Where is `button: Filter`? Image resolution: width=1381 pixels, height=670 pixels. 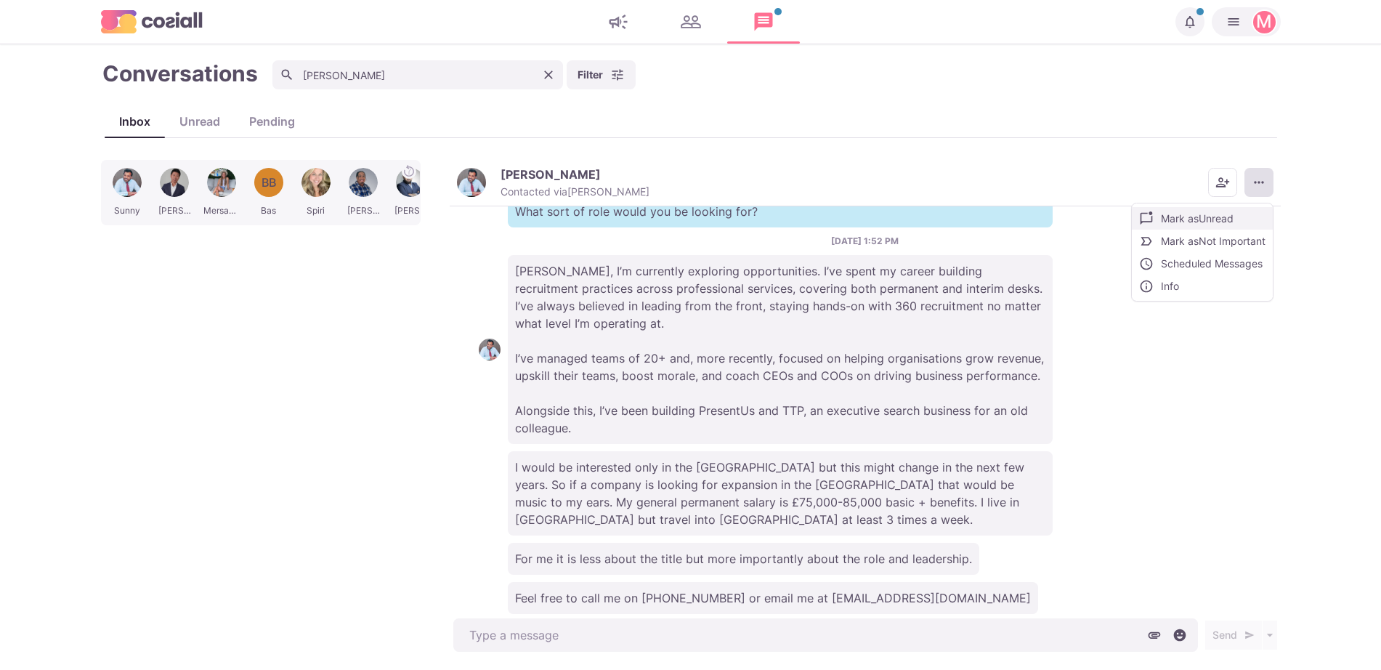 button: Filter is located at coordinates (601, 75).